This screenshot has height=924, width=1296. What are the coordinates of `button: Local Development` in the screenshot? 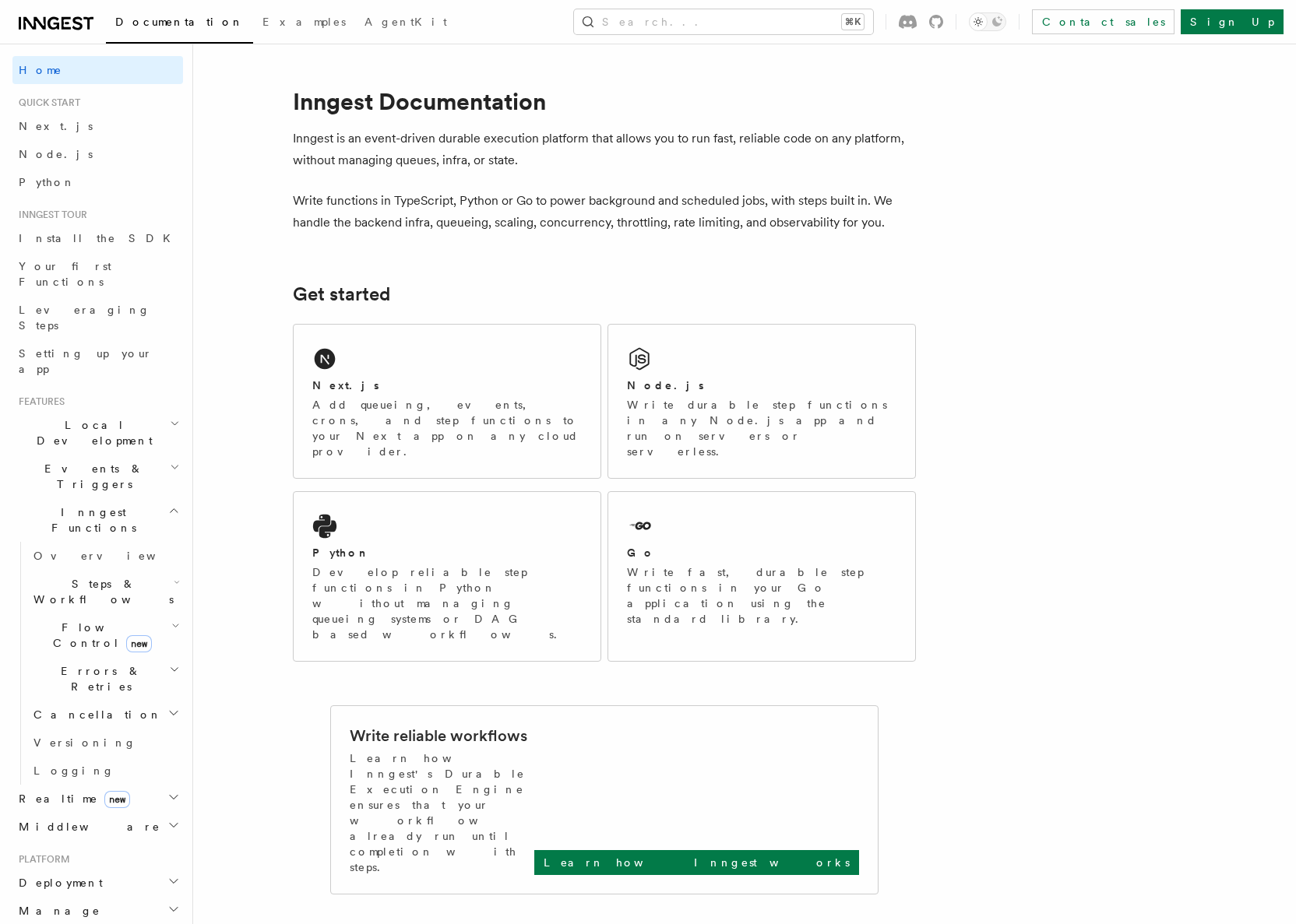 It's located at (98, 432).